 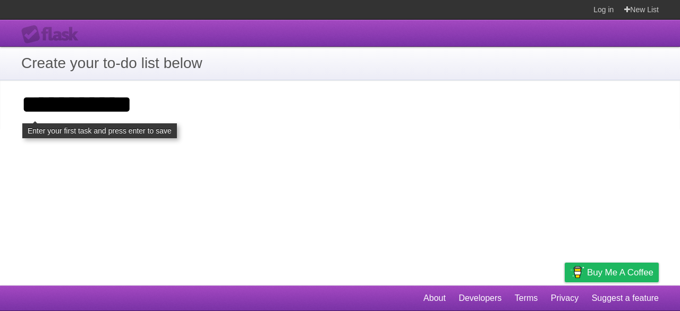 What do you see at coordinates (625, 298) in the screenshot?
I see `a: Suggest a feature` at bounding box center [625, 298].